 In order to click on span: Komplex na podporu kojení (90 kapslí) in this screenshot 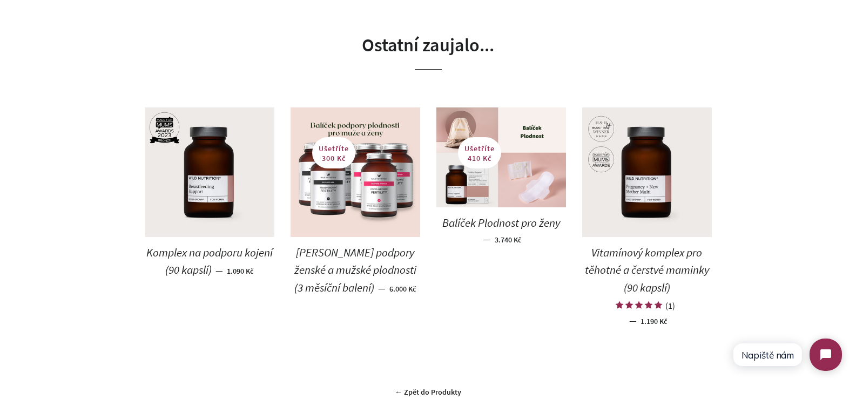, I will do `click(210, 261)`.